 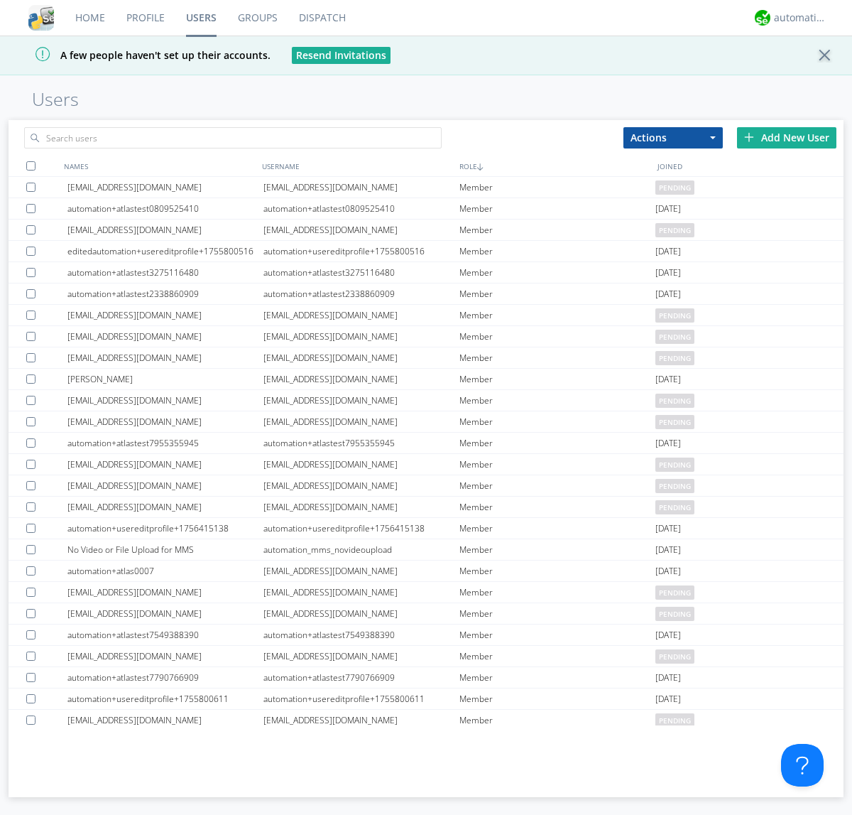 What do you see at coordinates (341, 55) in the screenshot?
I see `button: Resend Invitations` at bounding box center [341, 55].